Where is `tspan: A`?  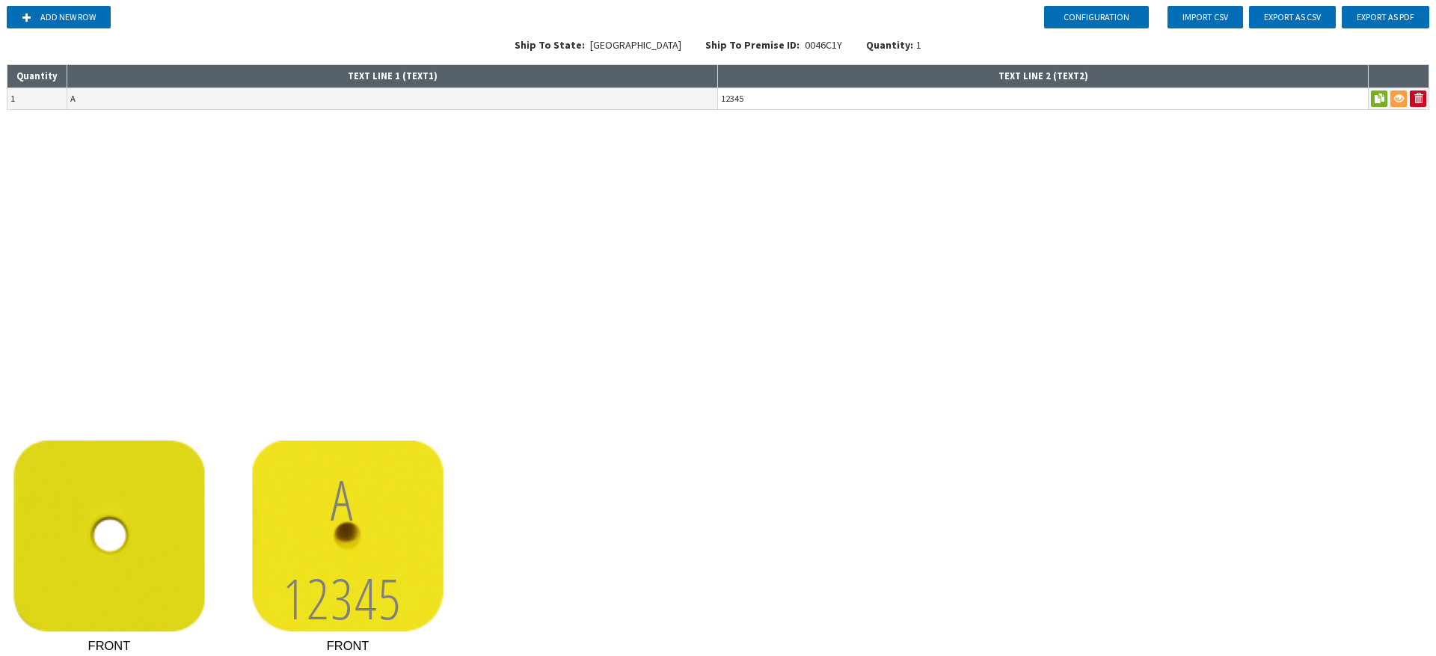 tspan: A is located at coordinates (342, 499).